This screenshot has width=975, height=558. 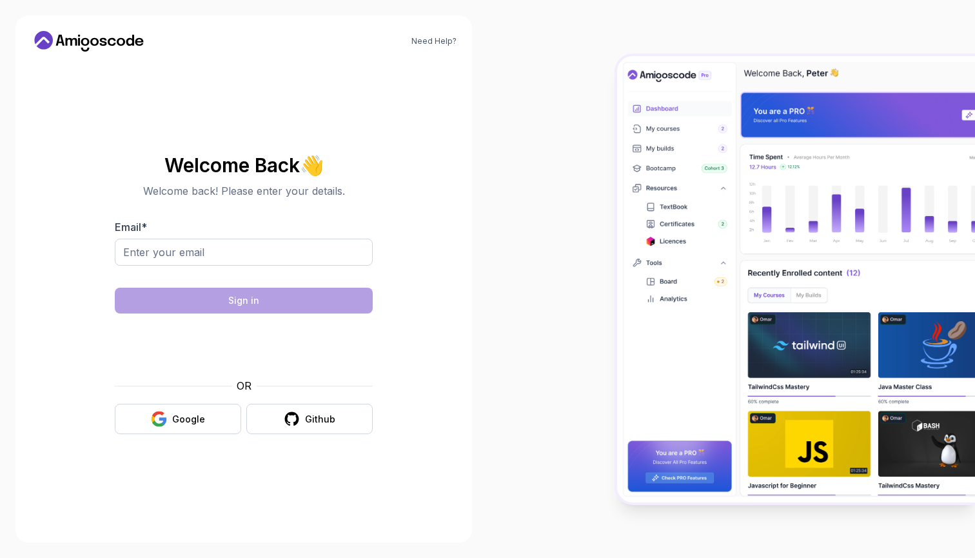 What do you see at coordinates (178, 419) in the screenshot?
I see `button: Google` at bounding box center [178, 419].